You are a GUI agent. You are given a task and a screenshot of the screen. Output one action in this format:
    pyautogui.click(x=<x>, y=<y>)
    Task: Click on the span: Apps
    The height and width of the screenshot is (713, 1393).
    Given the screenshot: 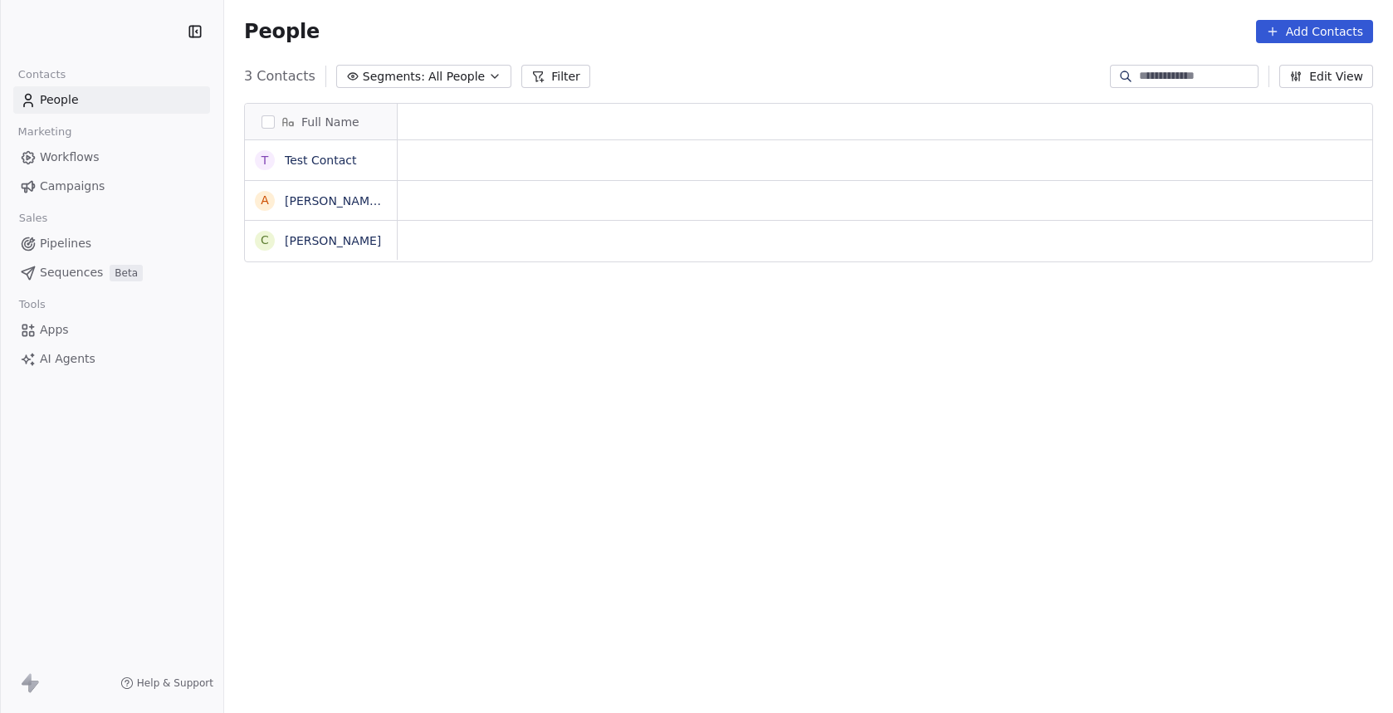 What is the action you would take?
    pyautogui.click(x=54, y=330)
    